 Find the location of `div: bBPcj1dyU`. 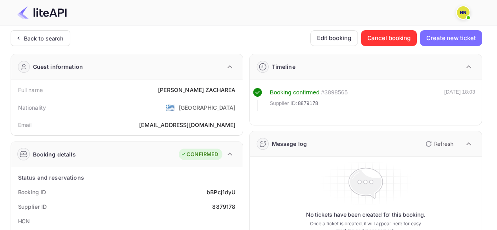

div: bBPcj1dyU is located at coordinates (221, 192).